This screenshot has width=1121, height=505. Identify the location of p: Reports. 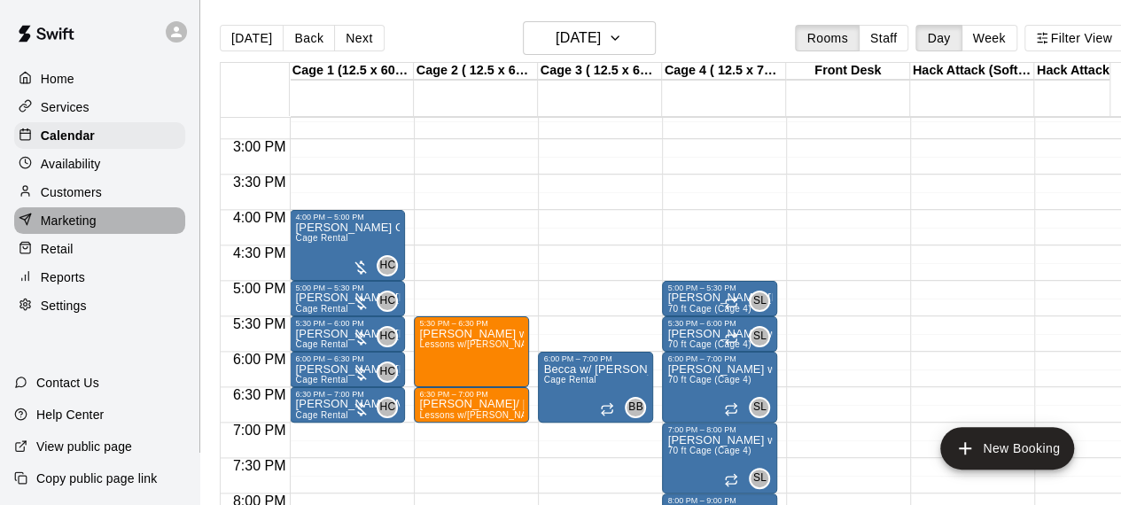
(63, 277).